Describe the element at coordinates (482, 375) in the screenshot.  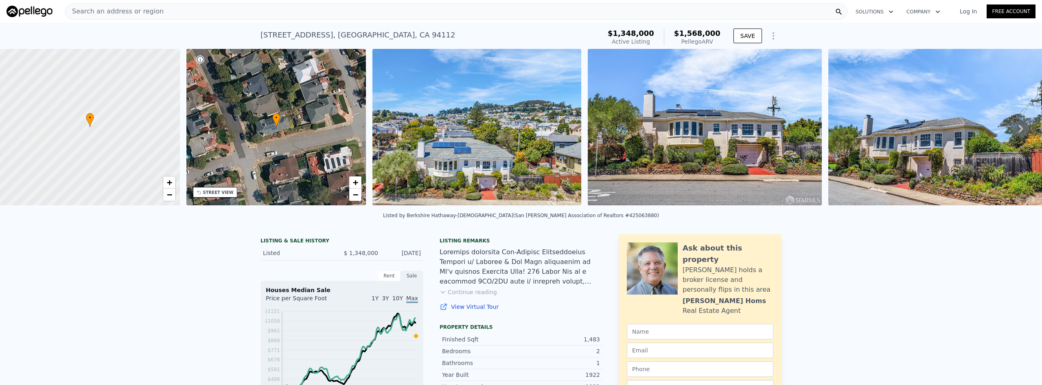
I see `div: Year Built` at that location.